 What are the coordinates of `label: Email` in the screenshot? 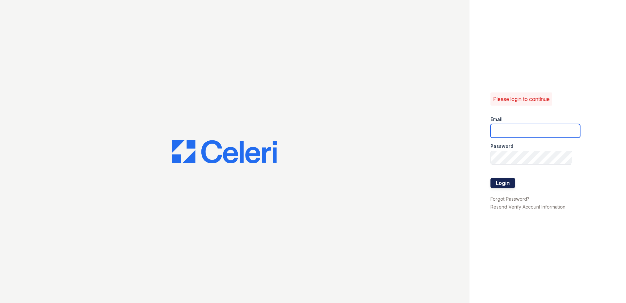 It's located at (497, 119).